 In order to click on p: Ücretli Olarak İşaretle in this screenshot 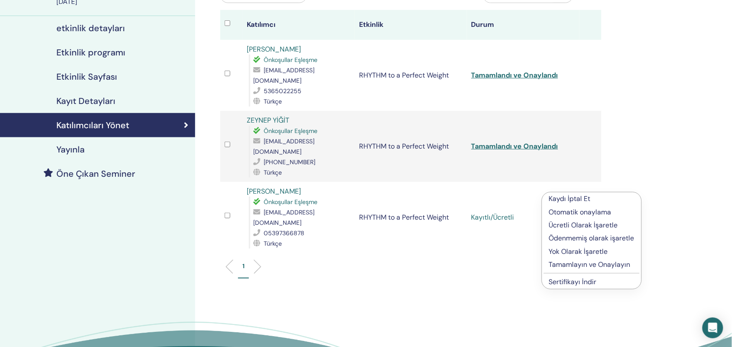, I will do `click(591, 225)`.